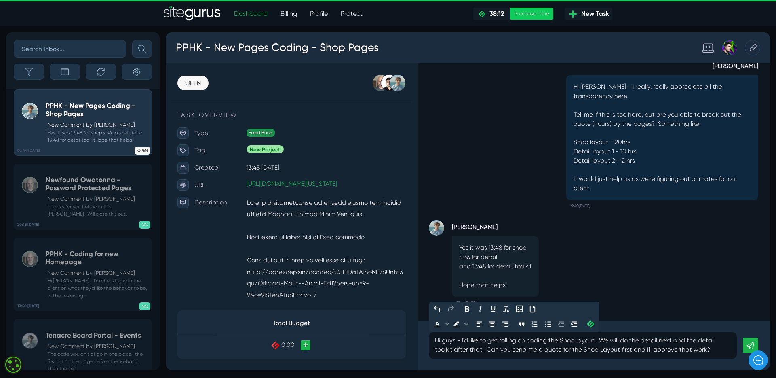  What do you see at coordinates (129, 328) in the screenshot?
I see `span: 0:00` at bounding box center [129, 328].